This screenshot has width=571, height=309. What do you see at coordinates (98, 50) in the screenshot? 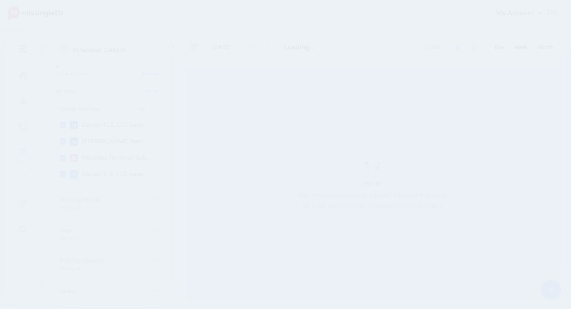
I see `p: Scheduled Content` at bounding box center [98, 50].